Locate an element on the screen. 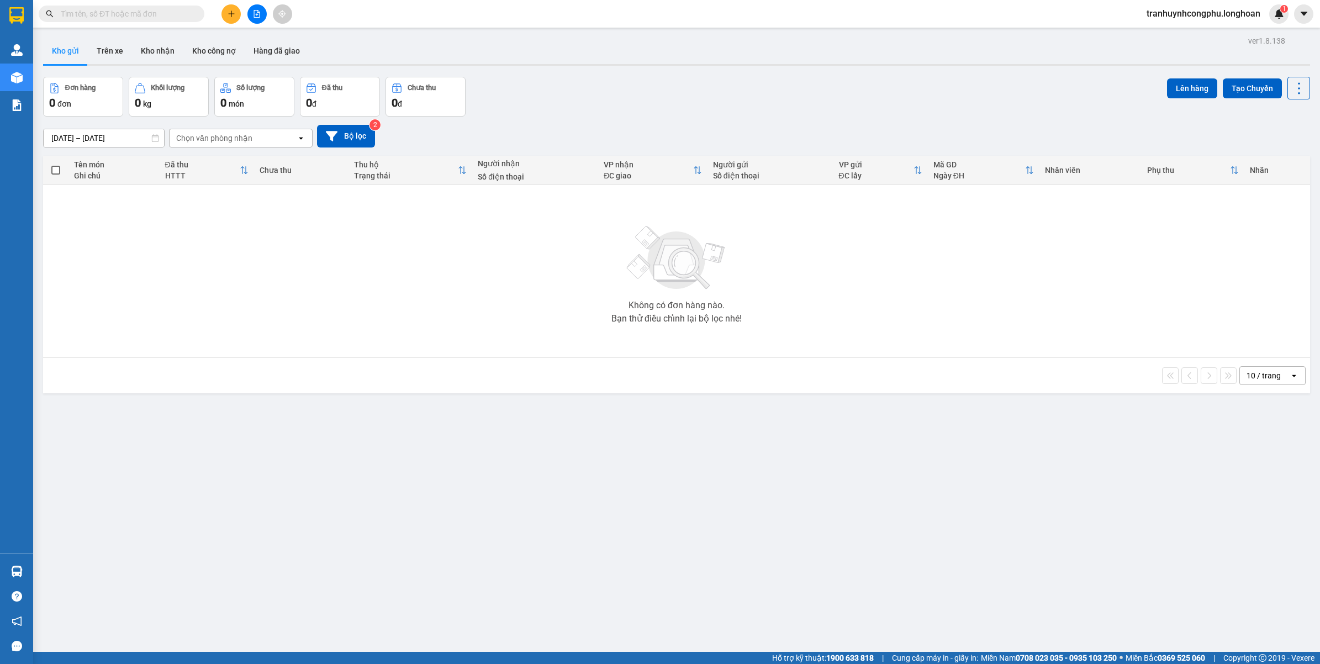 The width and height of the screenshot is (1320, 664). span: Hỗ trợ kỹ thuật: is located at coordinates (823, 658).